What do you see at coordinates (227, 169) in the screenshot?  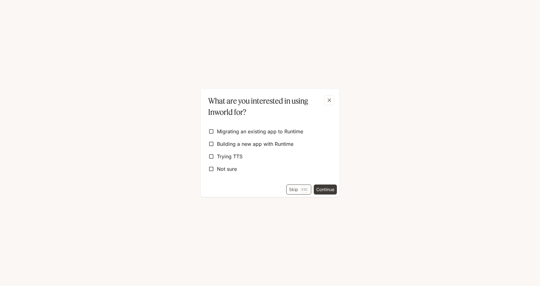 I see `span: Not sure` at bounding box center [227, 169].